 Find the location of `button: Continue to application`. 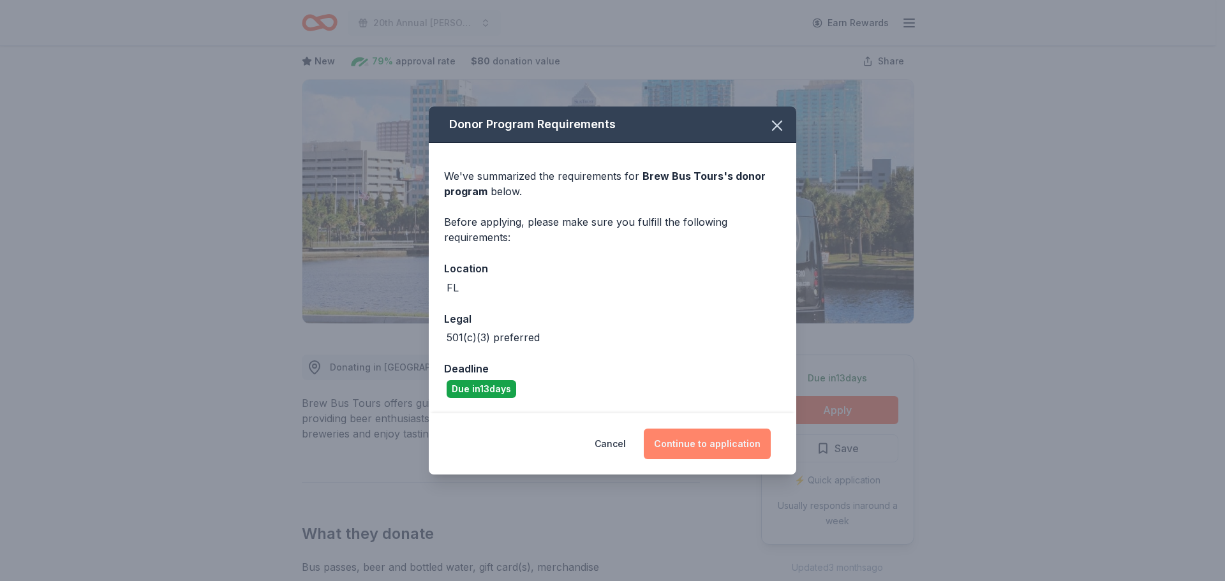

button: Continue to application is located at coordinates (707, 444).